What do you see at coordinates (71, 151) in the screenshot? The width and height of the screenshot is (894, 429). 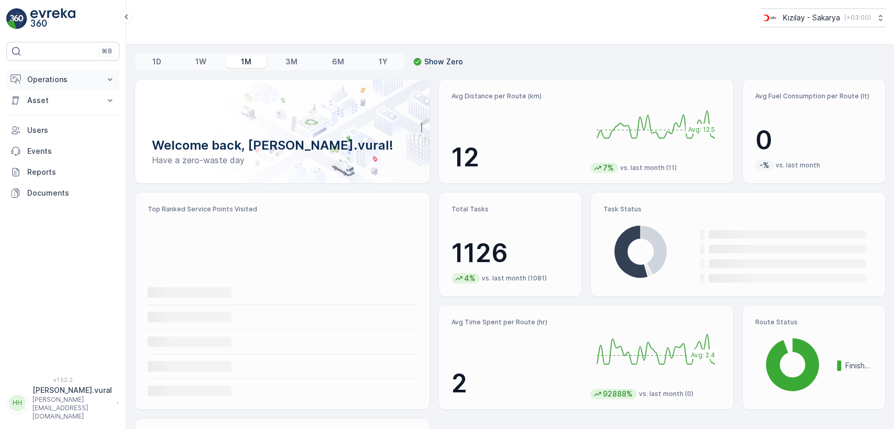 I see `p: Events` at bounding box center [71, 151].